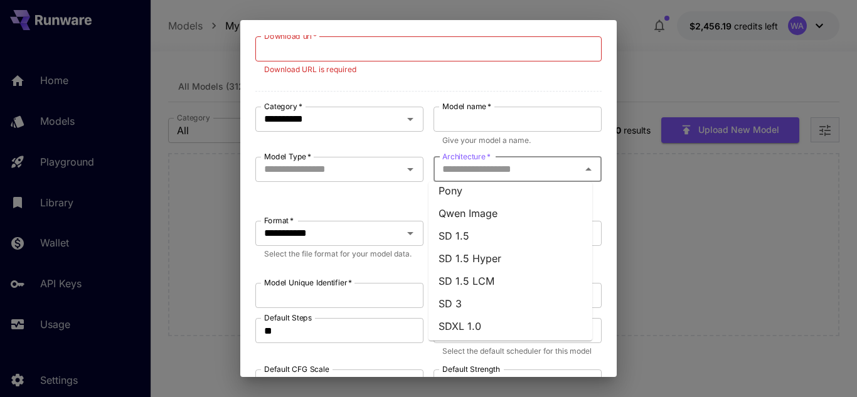  Describe the element at coordinates (467, 106) in the screenshot. I see `label: Model name` at that location.